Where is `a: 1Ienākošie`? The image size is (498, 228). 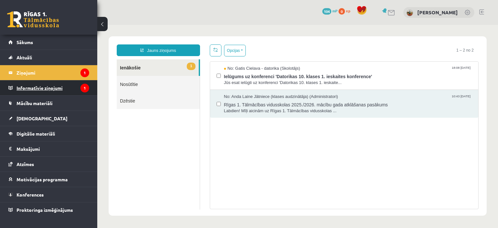
a: 1Ienākošie is located at coordinates (60, 42).